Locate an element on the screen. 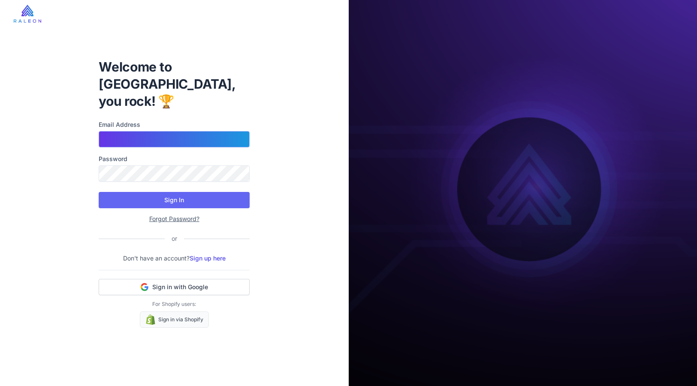 The width and height of the screenshot is (697, 386). a: Sign up here is located at coordinates (208, 258).